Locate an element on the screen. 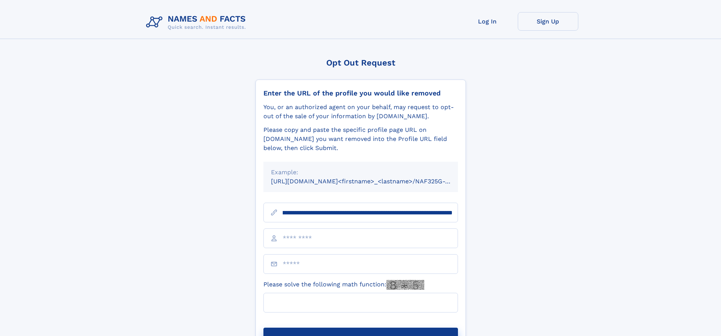 The width and height of the screenshot is (721, 336). a: Log In is located at coordinates (487, 21).